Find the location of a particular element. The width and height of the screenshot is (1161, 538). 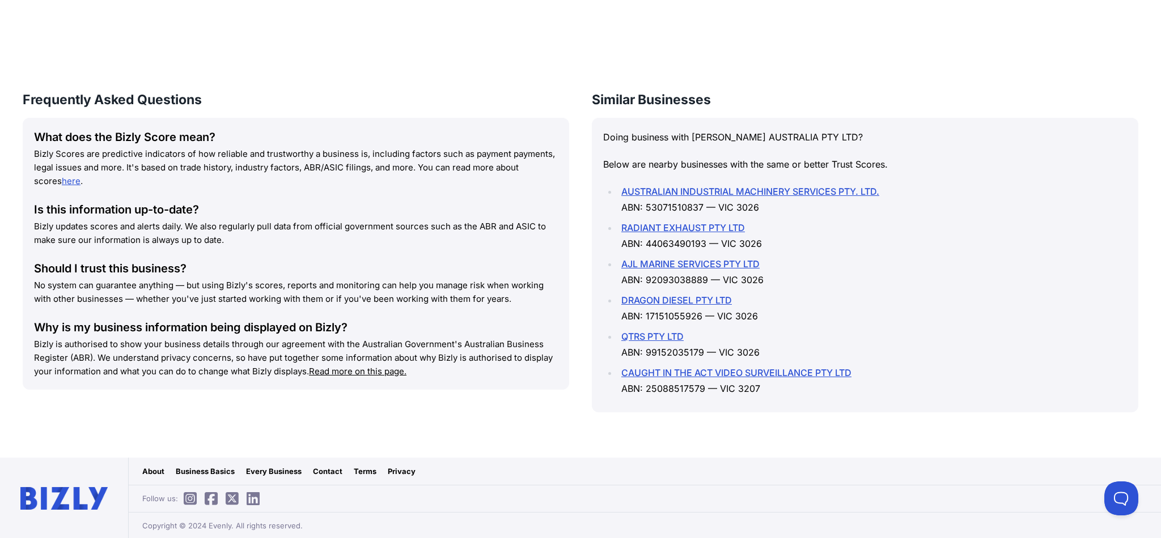

li: ABN: 92093038889 — VIC 3026 is located at coordinates (872, 272).